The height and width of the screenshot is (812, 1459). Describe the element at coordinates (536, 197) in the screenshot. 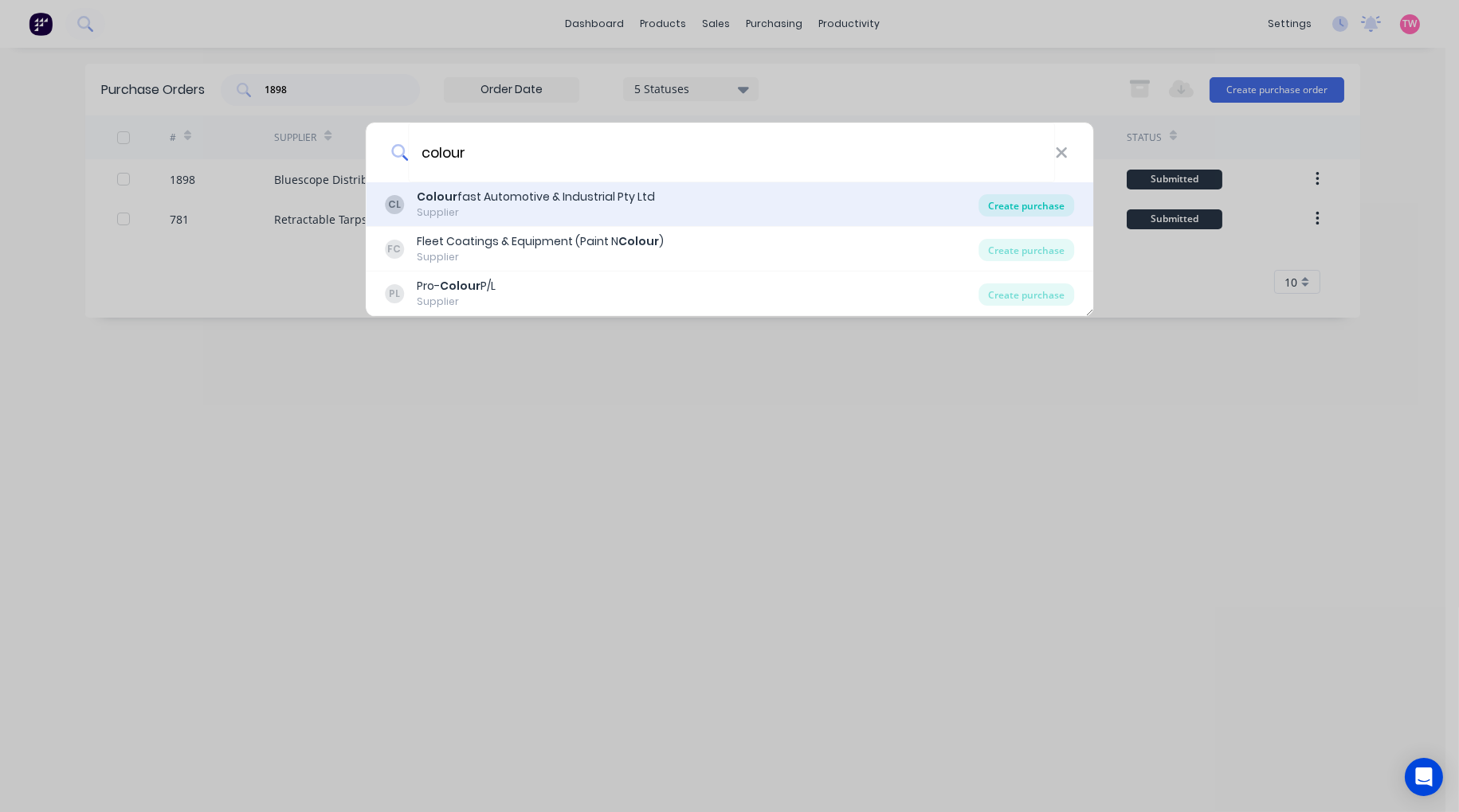

I see `div: fast Automotive & Industrial Pty Ltd` at that location.